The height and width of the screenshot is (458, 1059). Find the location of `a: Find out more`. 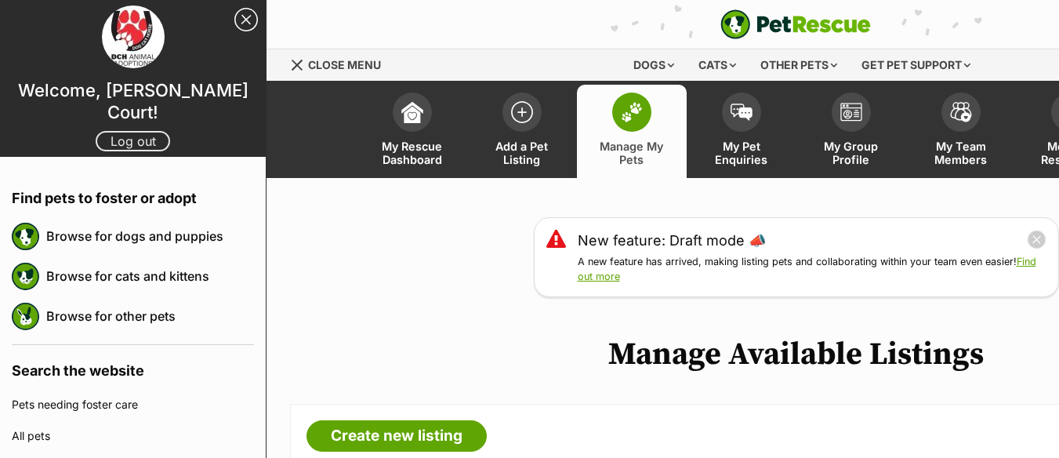

a: Find out more is located at coordinates (807, 269).